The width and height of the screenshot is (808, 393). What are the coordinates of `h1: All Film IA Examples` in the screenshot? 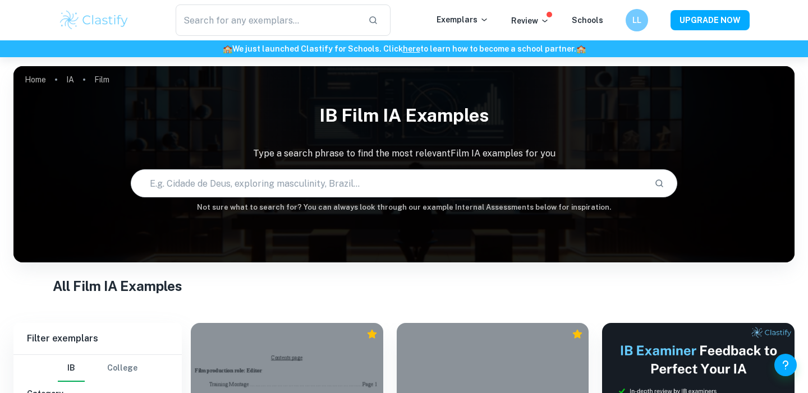 It's located at (404, 286).